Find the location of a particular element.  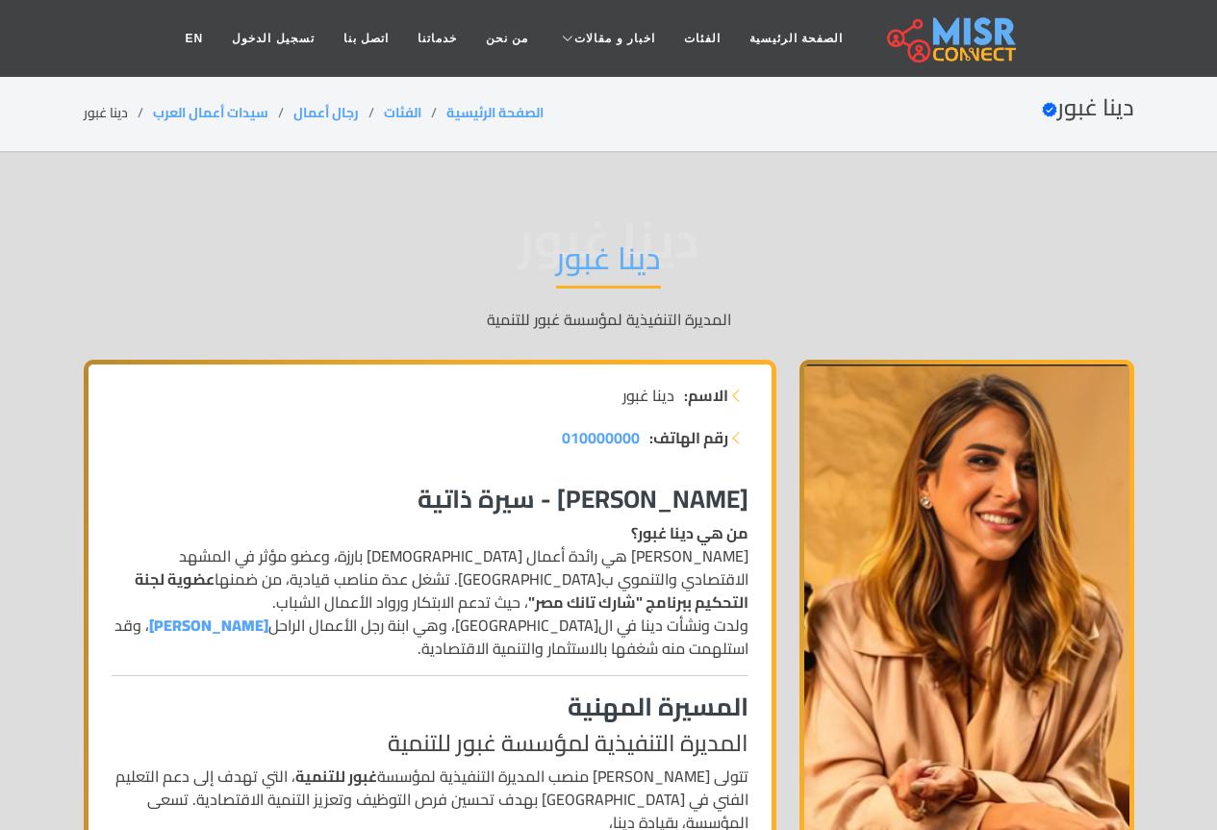

h4: المديرة التنفيذية لمؤسسة غبور للتنمية is located at coordinates (430, 744).